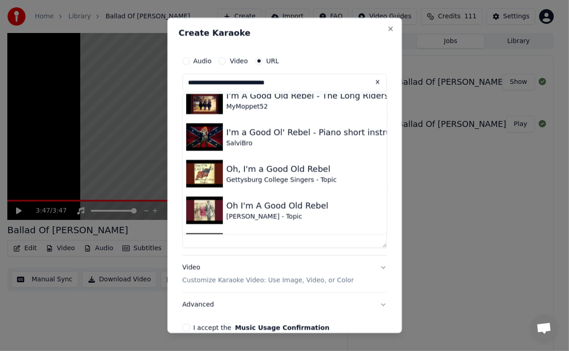  Describe the element at coordinates (332, 107) in the screenshot. I see `div: MyMoppet52` at that location.